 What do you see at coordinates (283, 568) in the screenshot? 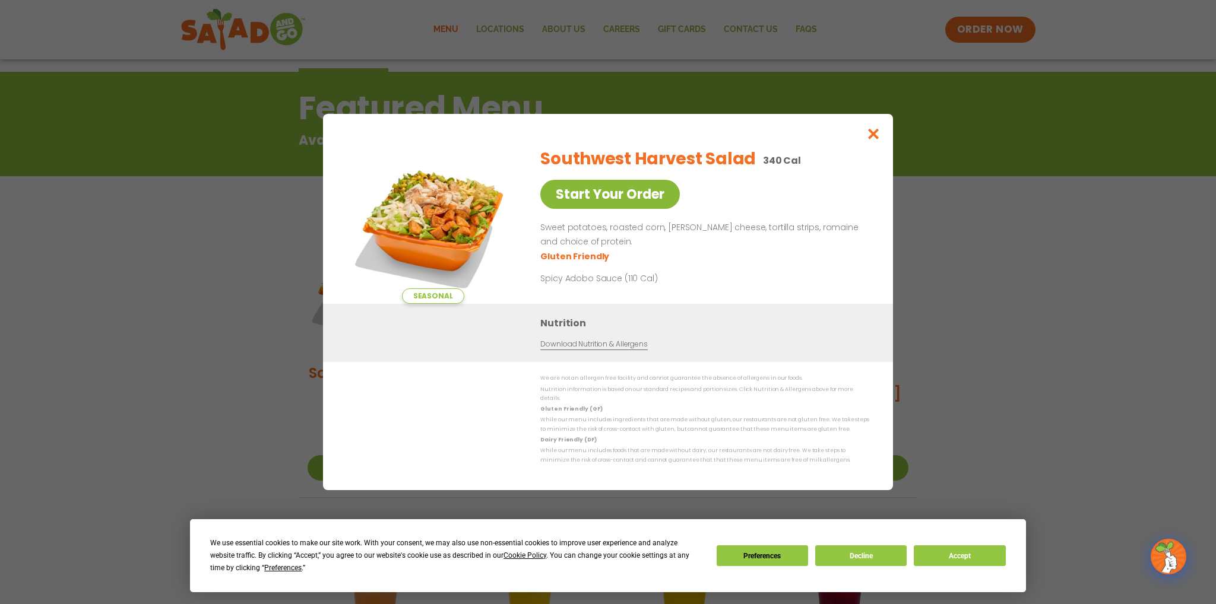
I see `span: Preferences` at bounding box center [283, 568].